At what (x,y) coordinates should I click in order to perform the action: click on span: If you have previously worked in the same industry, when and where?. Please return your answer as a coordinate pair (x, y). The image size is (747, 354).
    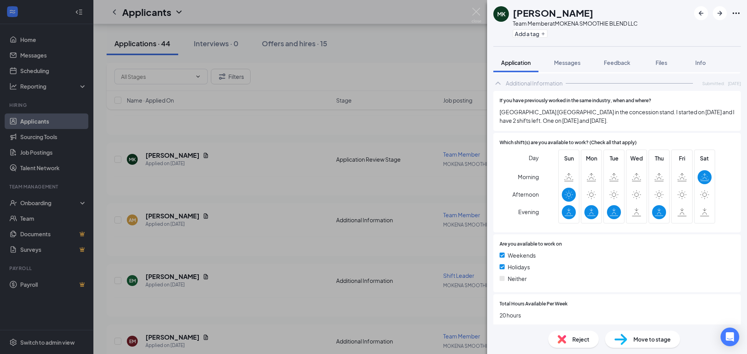
    Looking at the image, I should click on (575, 101).